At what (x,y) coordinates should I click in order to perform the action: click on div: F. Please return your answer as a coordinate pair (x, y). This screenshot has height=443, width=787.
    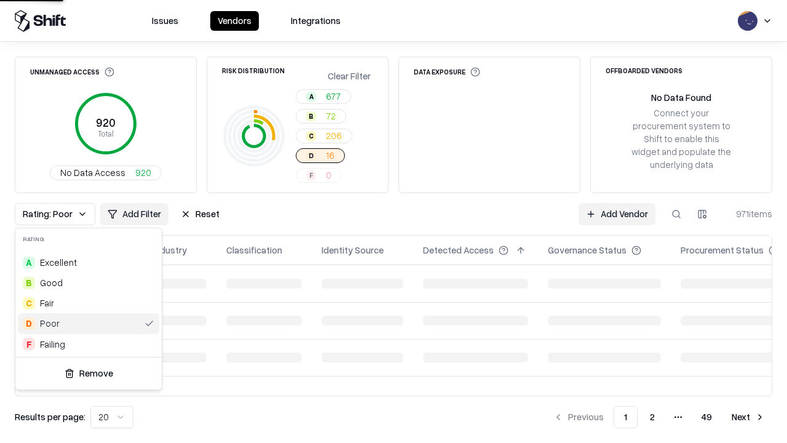
    Looking at the image, I should click on (29, 344).